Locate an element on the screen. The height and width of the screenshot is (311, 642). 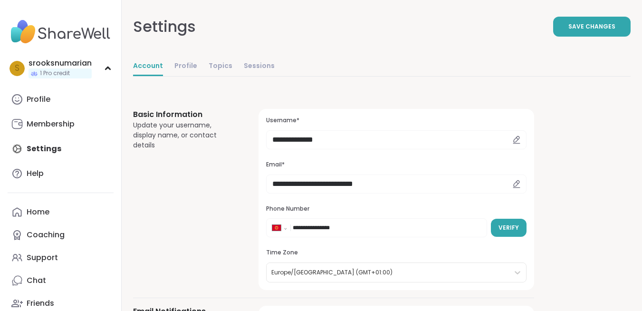
div: Help is located at coordinates (35, 173).